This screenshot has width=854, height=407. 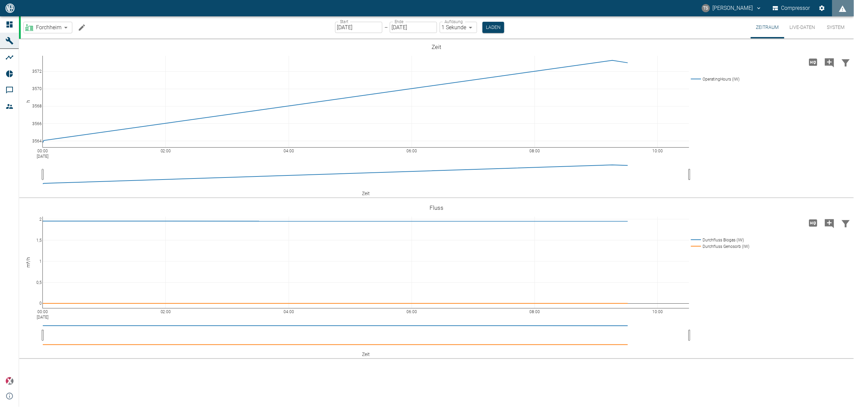 I want to click on label: Start, so click(x=344, y=21).